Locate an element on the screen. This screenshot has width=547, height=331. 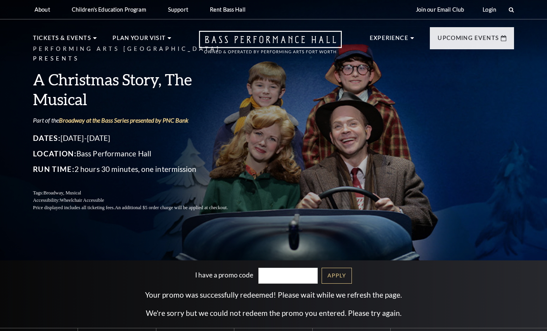
span: Run Time: is located at coordinates (54, 169).